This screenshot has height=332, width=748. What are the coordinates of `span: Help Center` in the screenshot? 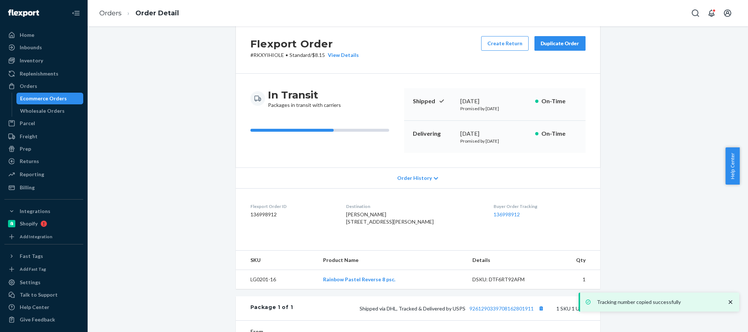 It's located at (732, 166).